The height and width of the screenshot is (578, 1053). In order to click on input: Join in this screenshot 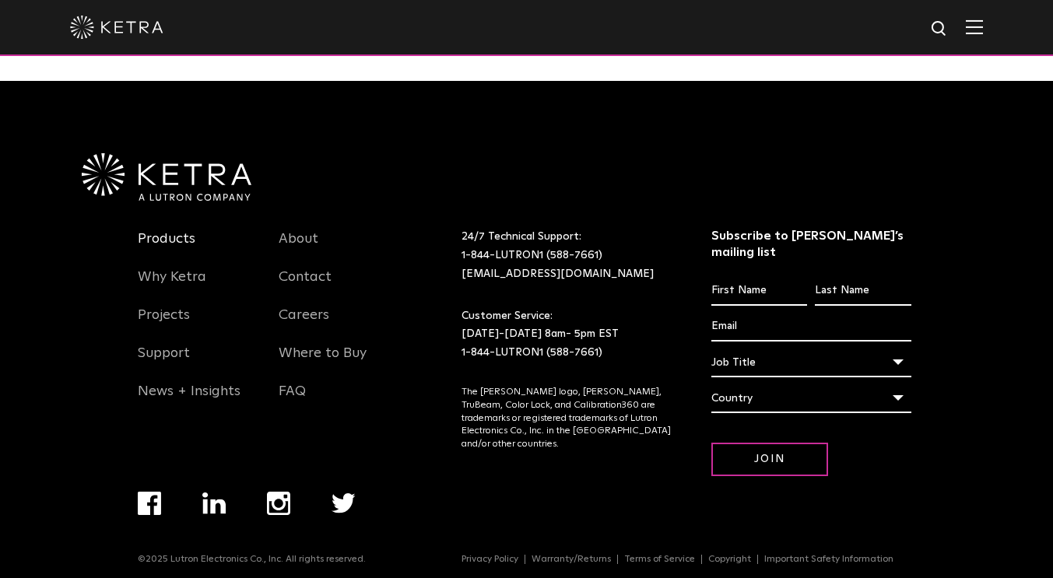, I will do `click(770, 459)`.